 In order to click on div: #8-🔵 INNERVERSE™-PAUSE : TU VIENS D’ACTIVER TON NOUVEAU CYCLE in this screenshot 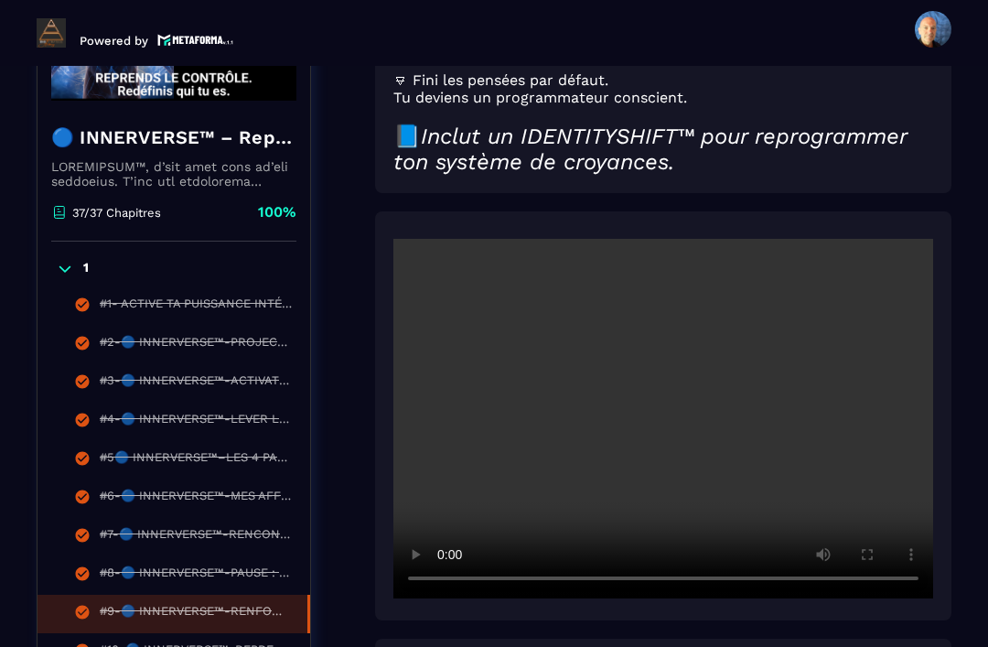, I will do `click(196, 576)`.